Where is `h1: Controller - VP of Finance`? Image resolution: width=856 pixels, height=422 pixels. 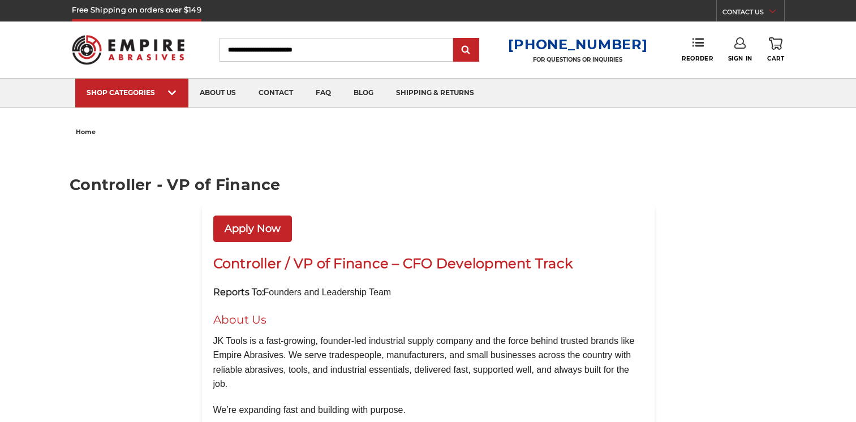 h1: Controller - VP of Finance is located at coordinates (428, 184).